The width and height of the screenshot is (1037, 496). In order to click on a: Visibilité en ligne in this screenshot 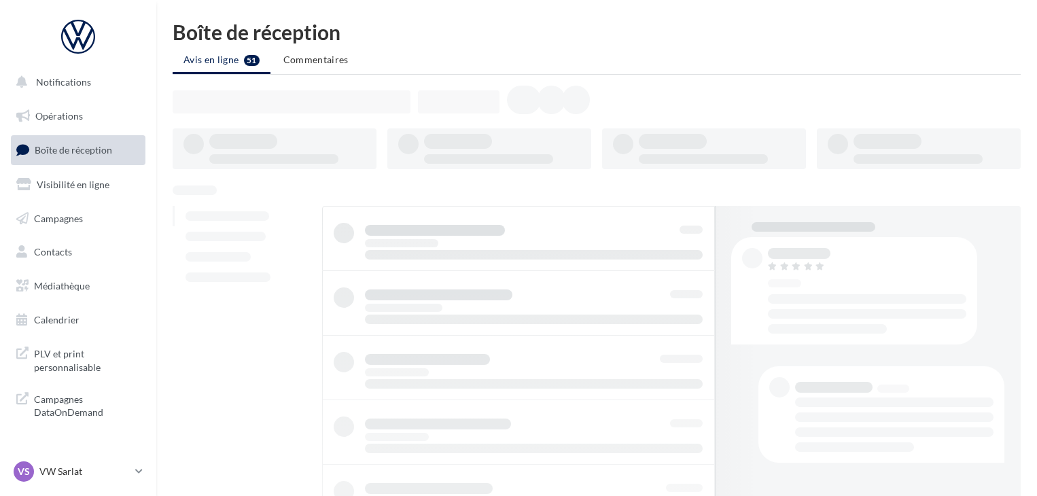, I will do `click(78, 185)`.